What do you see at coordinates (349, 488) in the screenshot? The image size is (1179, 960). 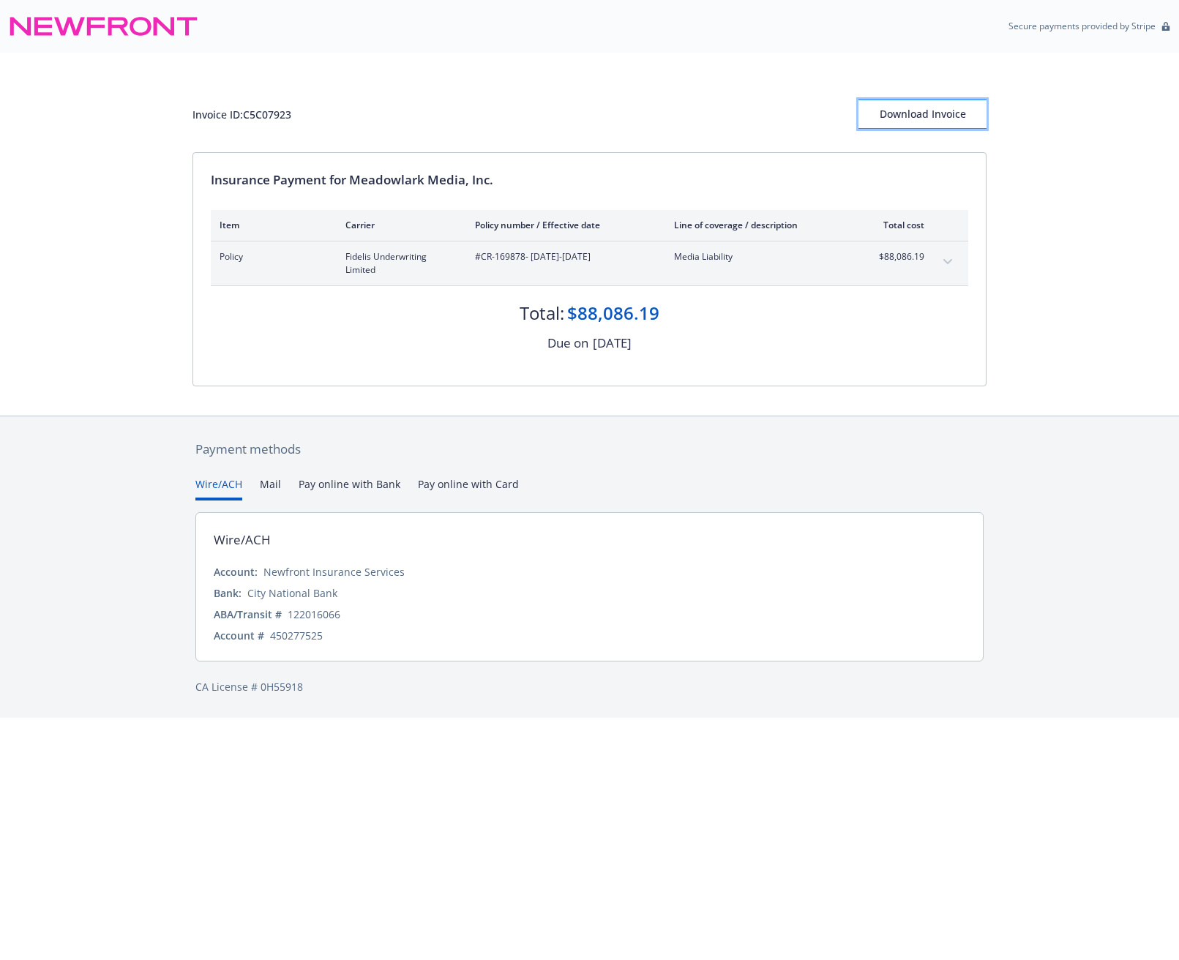 I see `button: Pay online with Bank` at bounding box center [349, 488].